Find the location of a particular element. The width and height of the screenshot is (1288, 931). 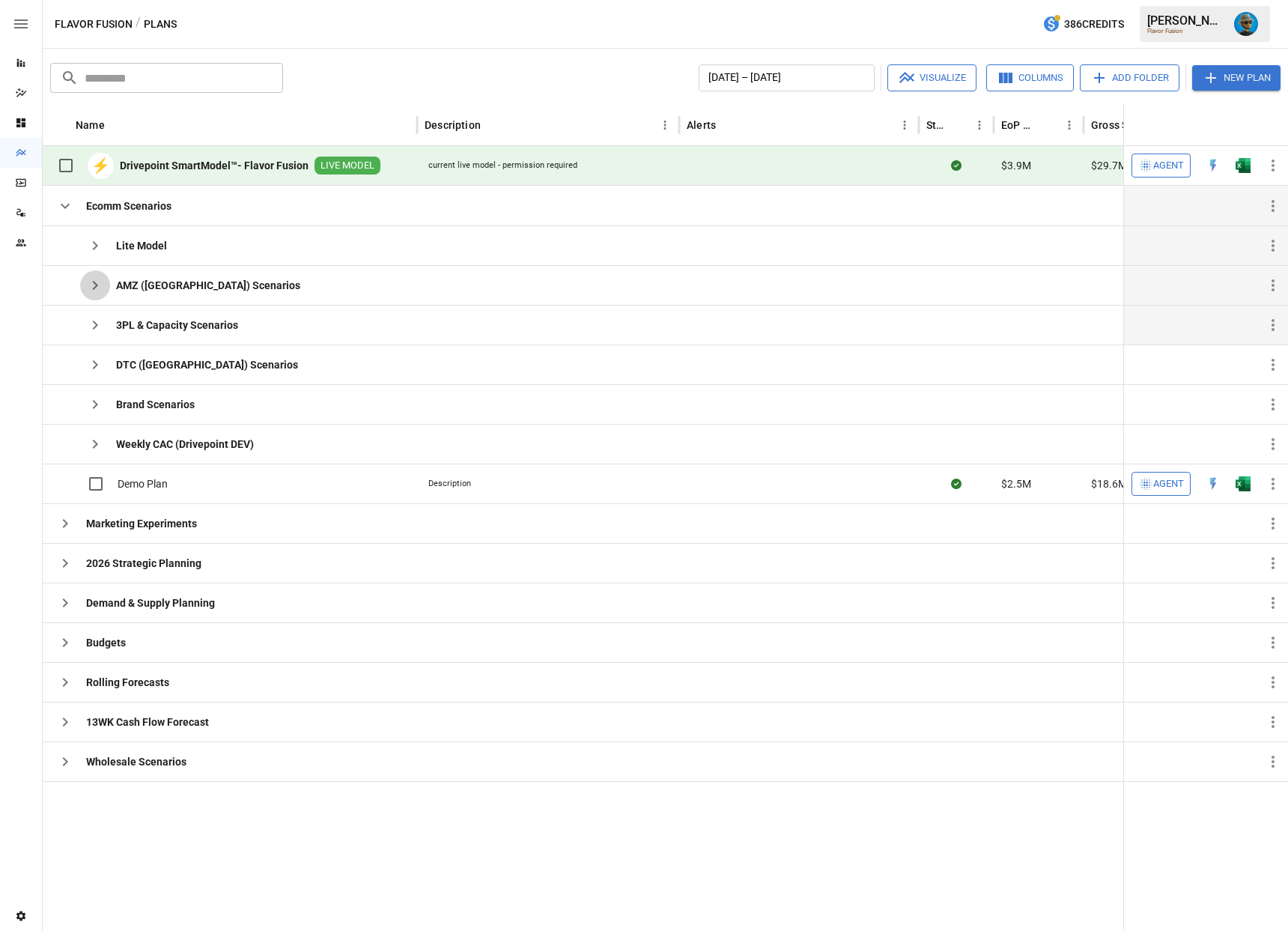

span: 386 Credits is located at coordinates (1094, 24).